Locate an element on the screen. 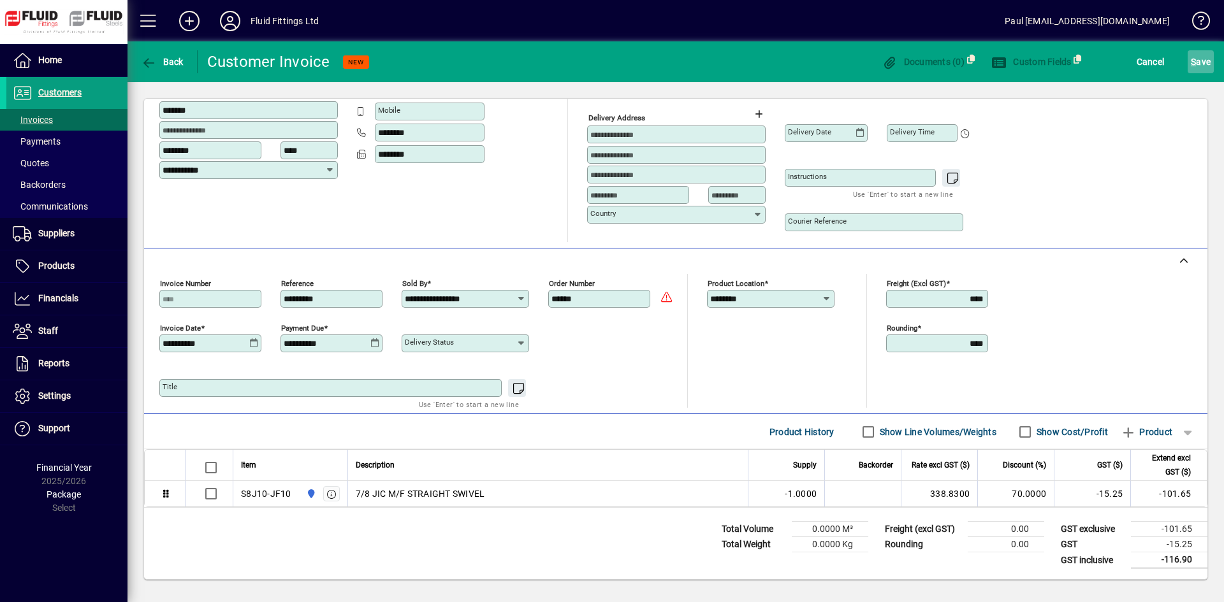  td: GST is located at coordinates (1092, 545).